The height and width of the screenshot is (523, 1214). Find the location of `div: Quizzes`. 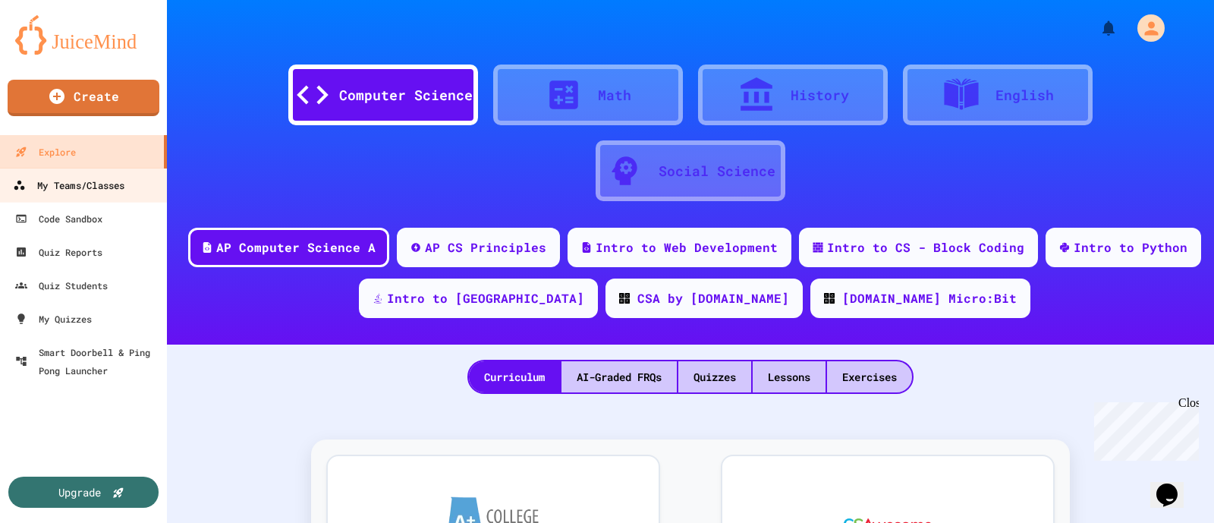

div: Quizzes is located at coordinates (715, 376).